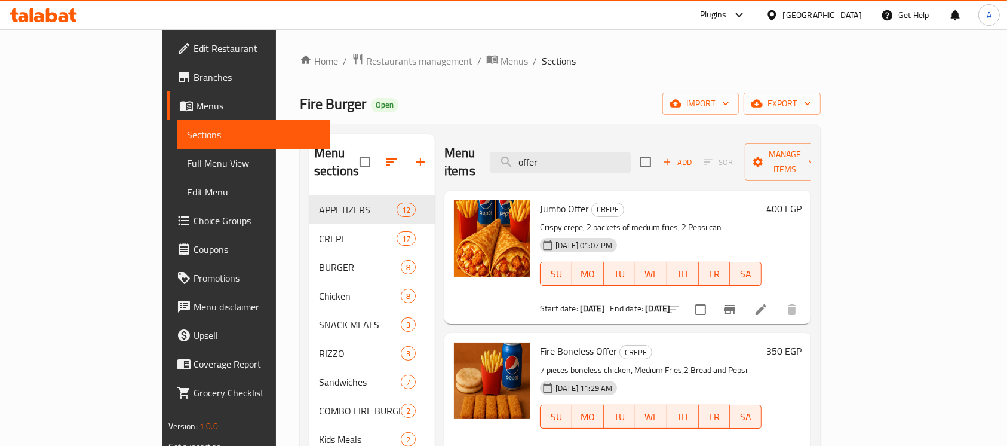 The image size is (1007, 446). What do you see at coordinates (492, 238) in the screenshot?
I see `img: Jumbo Offer` at bounding box center [492, 238].